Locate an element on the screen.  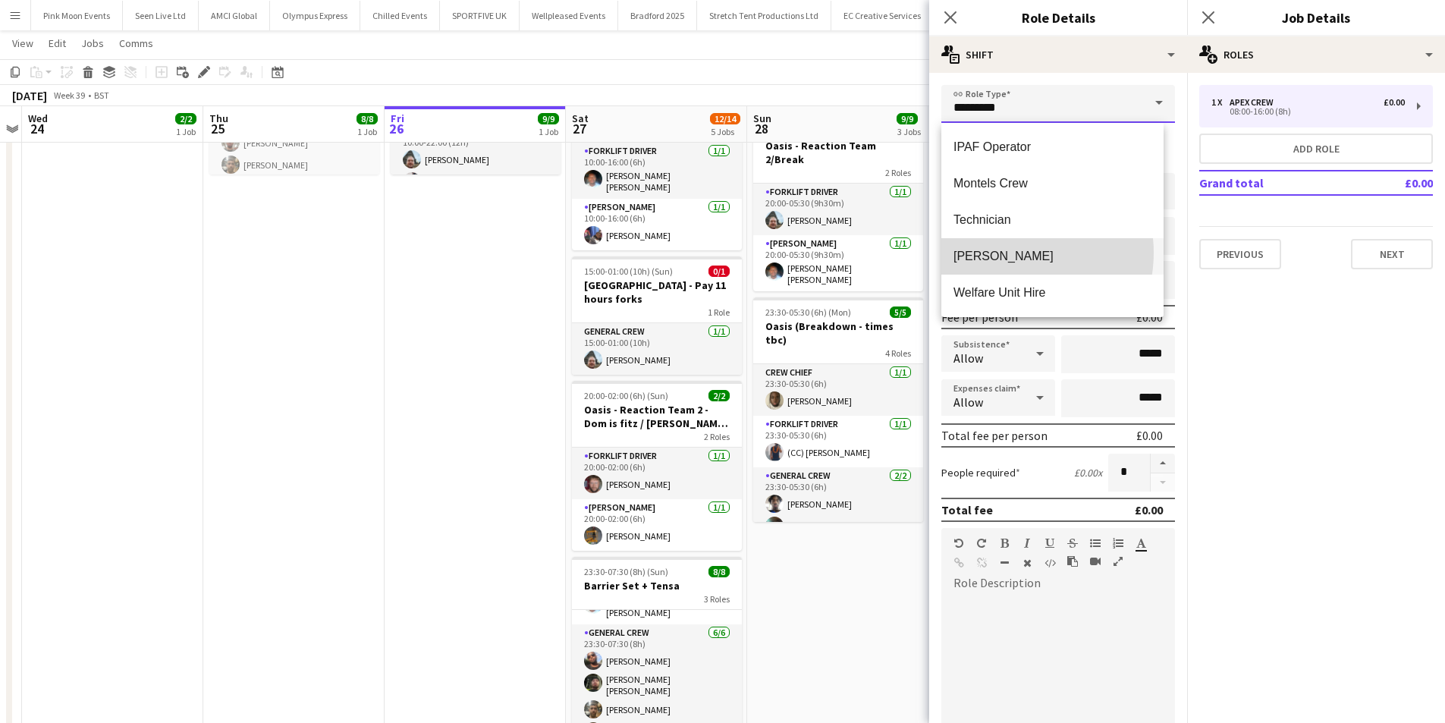
button: Unordered List is located at coordinates (1096, 543).